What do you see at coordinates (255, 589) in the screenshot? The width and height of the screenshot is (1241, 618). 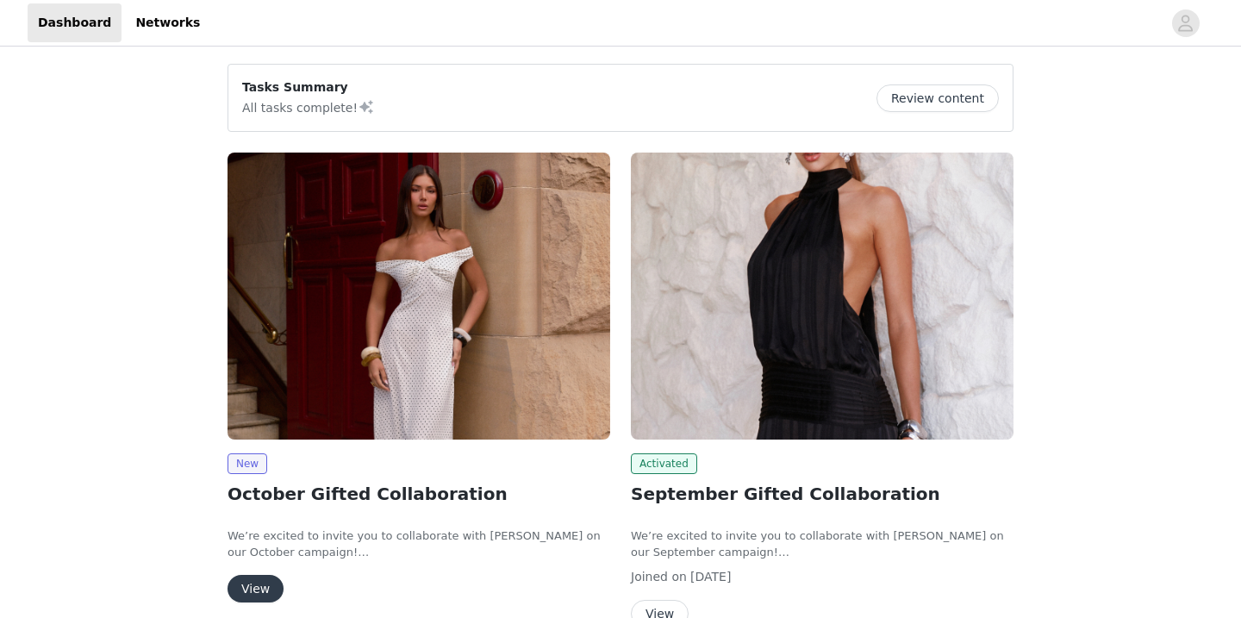 I see `button: View` at bounding box center [255, 589].